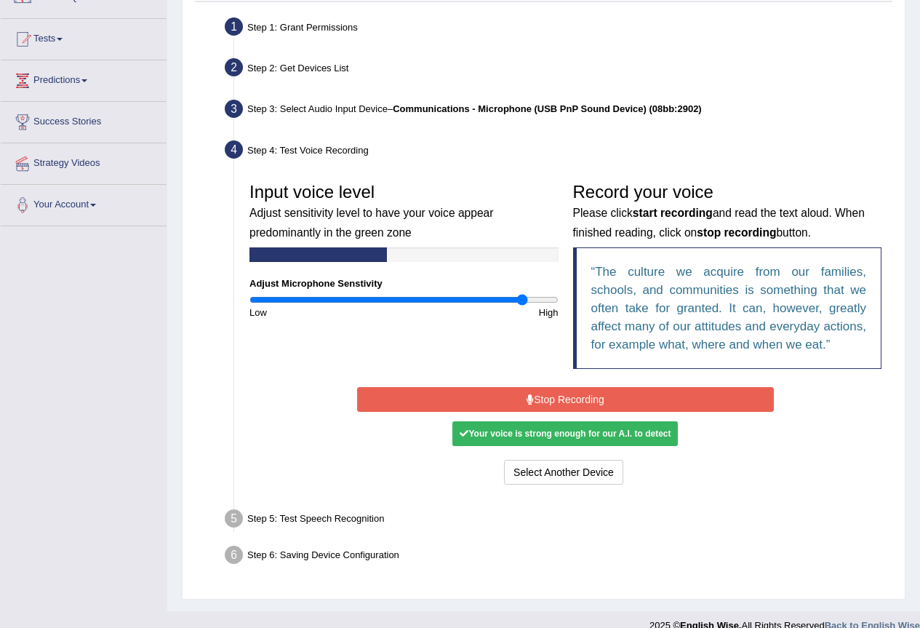 This screenshot has width=920, height=628. What do you see at coordinates (727, 211) in the screenshot?
I see `h3: Record your voice` at bounding box center [727, 211].